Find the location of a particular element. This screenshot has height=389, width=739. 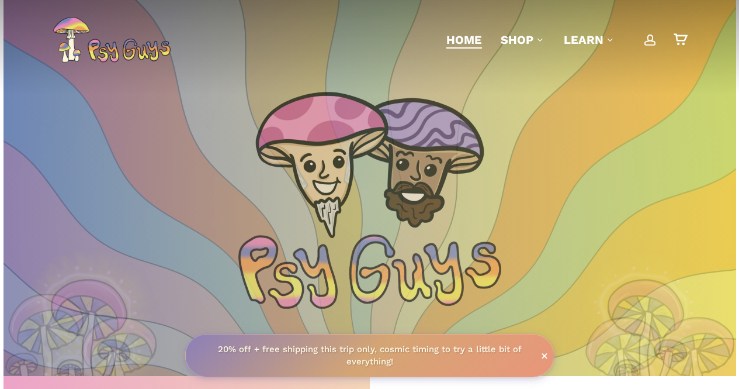

span: Learn is located at coordinates (584, 40).